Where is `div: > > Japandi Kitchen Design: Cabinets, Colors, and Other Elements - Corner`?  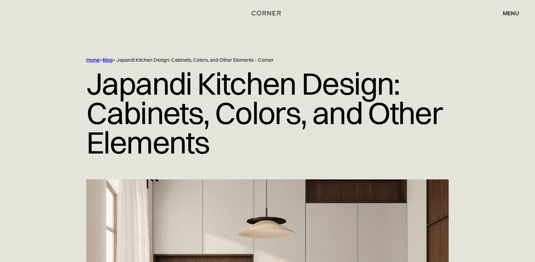 div: > > Japandi Kitchen Design: Cabinets, Colors, and Other Elements - Corner is located at coordinates (253, 60).